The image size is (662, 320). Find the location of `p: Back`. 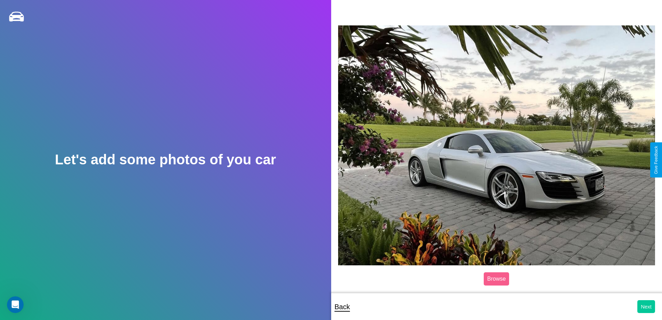

p: Back is located at coordinates (342, 306).